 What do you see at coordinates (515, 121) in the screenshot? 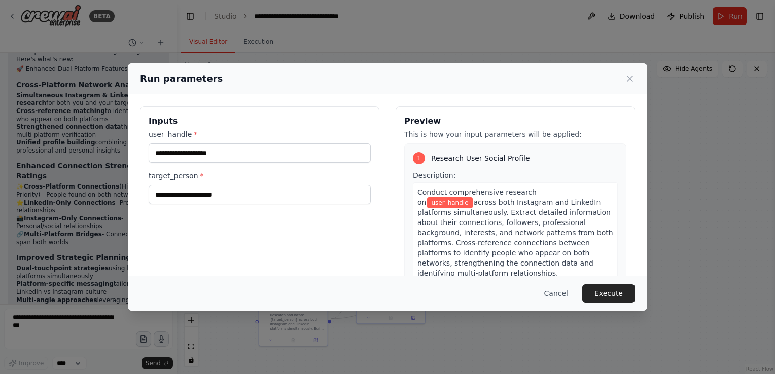
I see `h3: Preview` at bounding box center [515, 121].